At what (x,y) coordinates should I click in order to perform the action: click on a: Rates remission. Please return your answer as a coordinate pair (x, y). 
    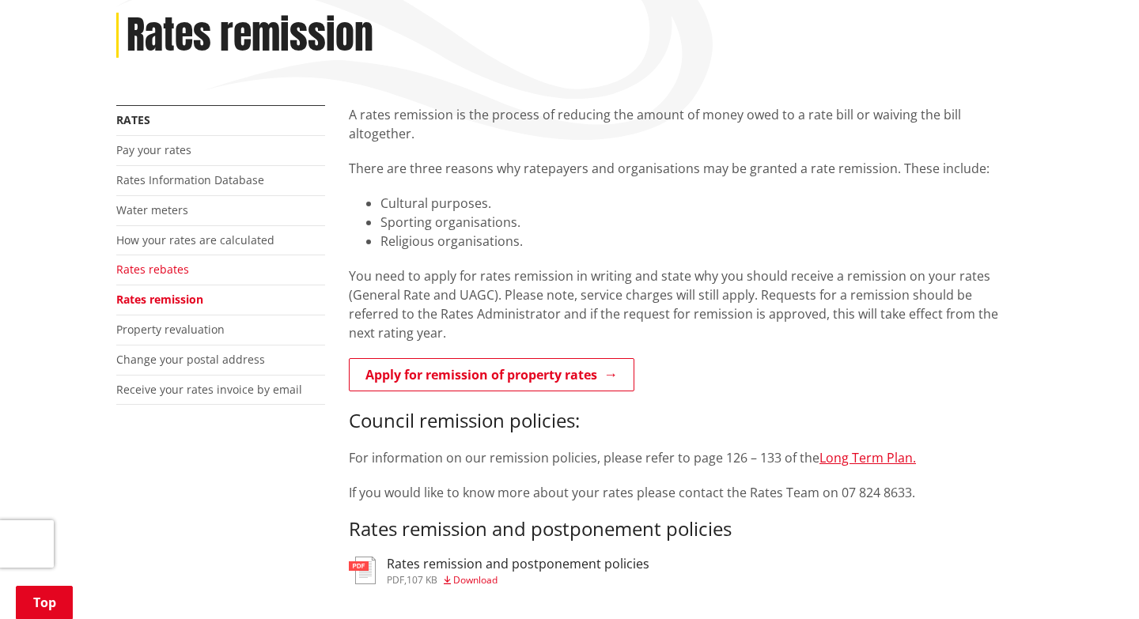
    Looking at the image, I should click on (160, 299).